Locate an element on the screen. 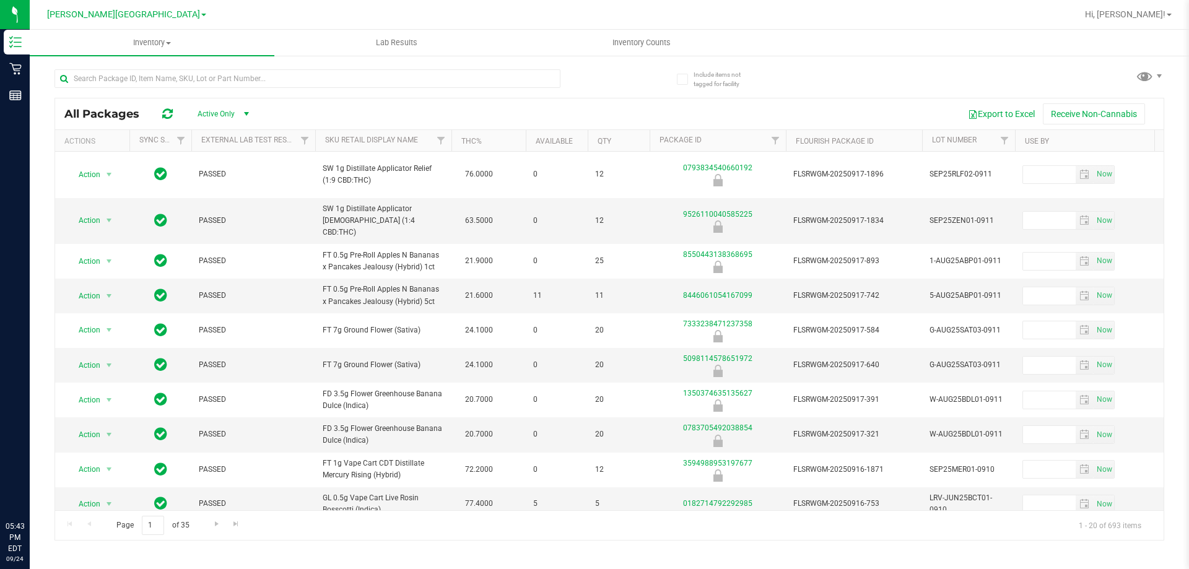  span: 21.9000 is located at coordinates (479, 261).